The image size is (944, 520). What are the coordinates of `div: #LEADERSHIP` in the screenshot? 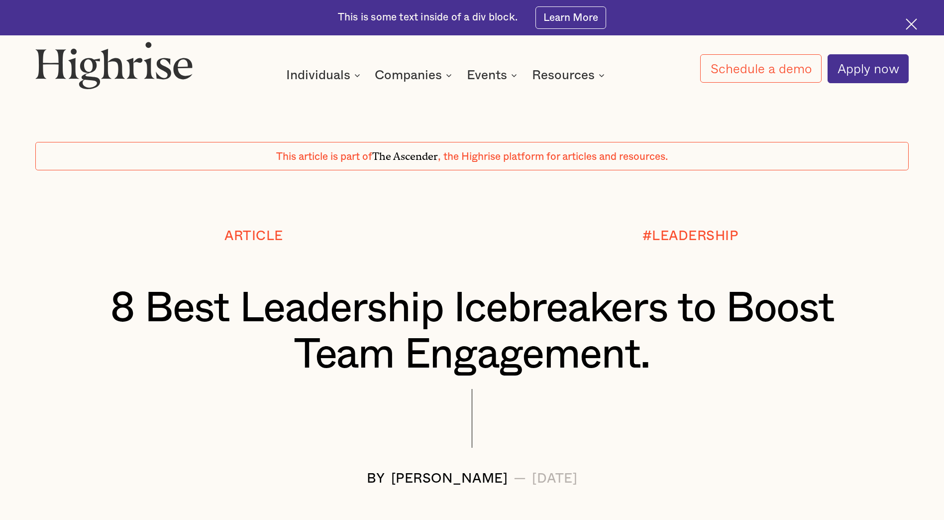 It's located at (690, 236).